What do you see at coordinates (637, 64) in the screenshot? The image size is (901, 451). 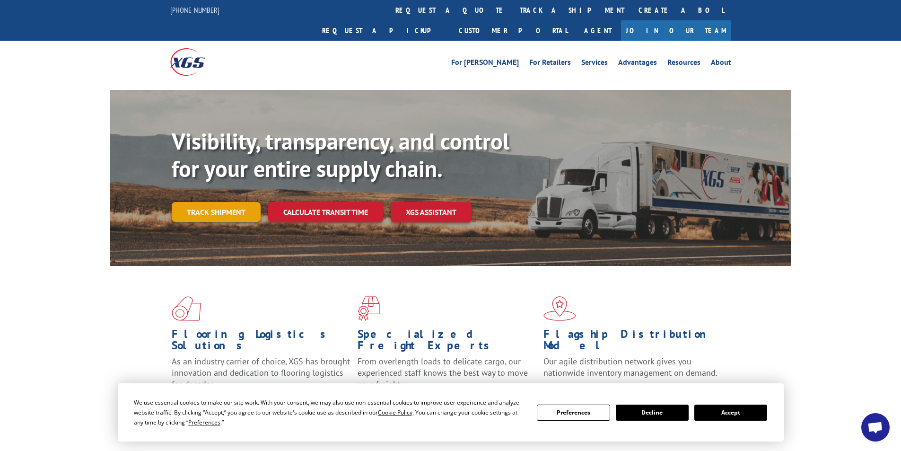 I see `a: Advantages` at bounding box center [637, 64].